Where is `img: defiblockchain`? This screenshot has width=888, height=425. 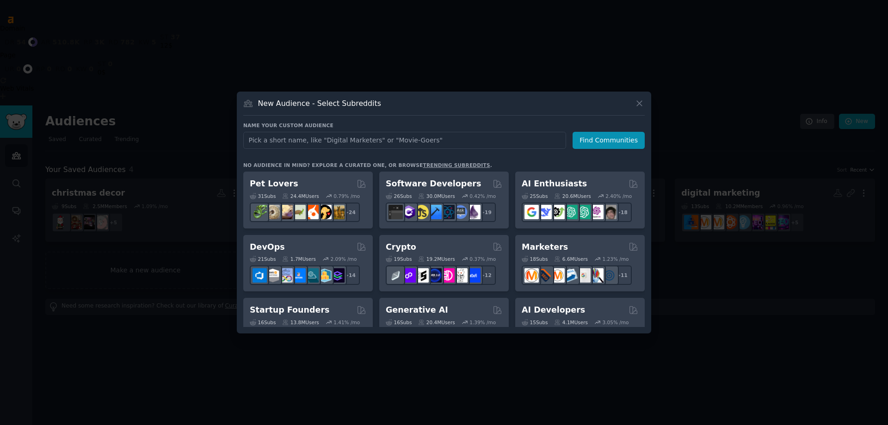 img: defiblockchain is located at coordinates (447, 275).